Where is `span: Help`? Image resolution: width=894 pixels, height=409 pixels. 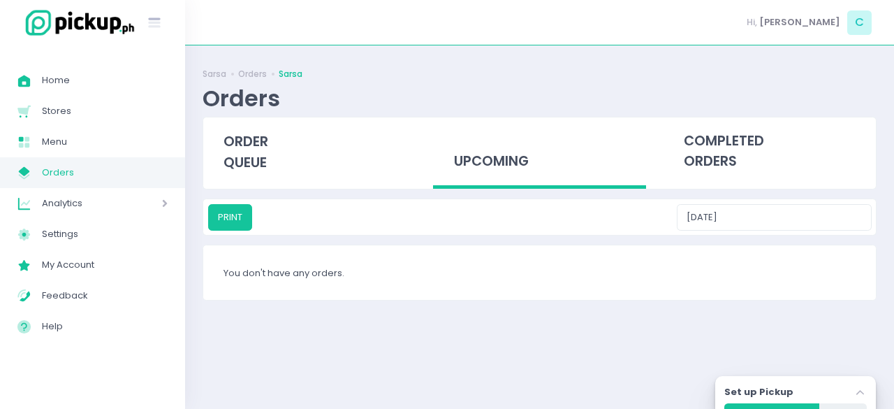 span: Help is located at coordinates (105, 326).